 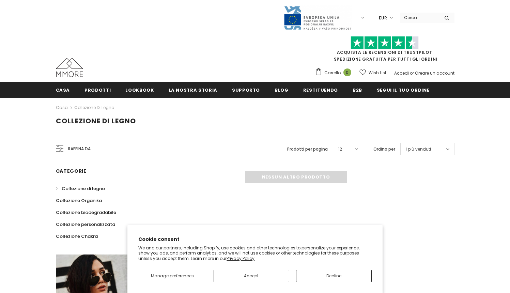 I want to click on span: Categorie, so click(x=71, y=171).